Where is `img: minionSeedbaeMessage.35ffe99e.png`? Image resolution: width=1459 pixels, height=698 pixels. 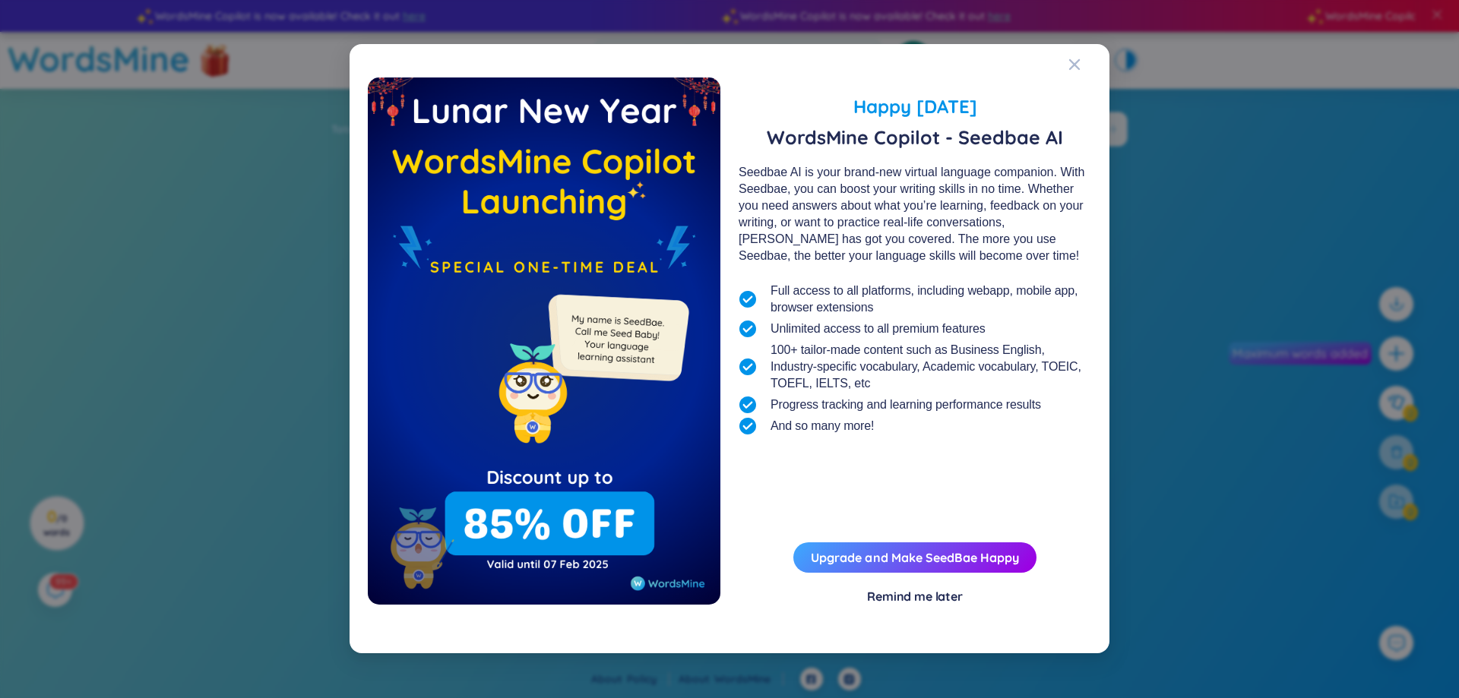
img: minionSeedbaeMessage.35ffe99e.png is located at coordinates (616, 340).